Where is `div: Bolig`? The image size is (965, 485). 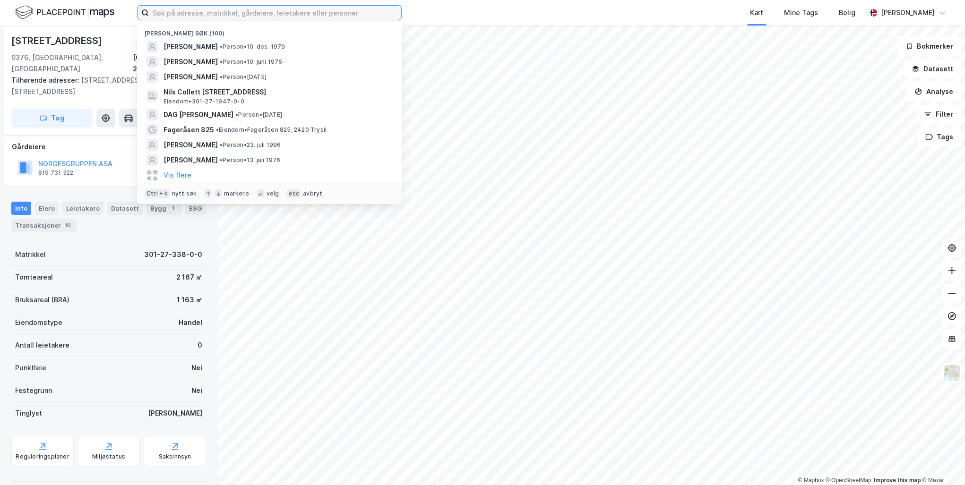
div: Bolig is located at coordinates (846, 13).